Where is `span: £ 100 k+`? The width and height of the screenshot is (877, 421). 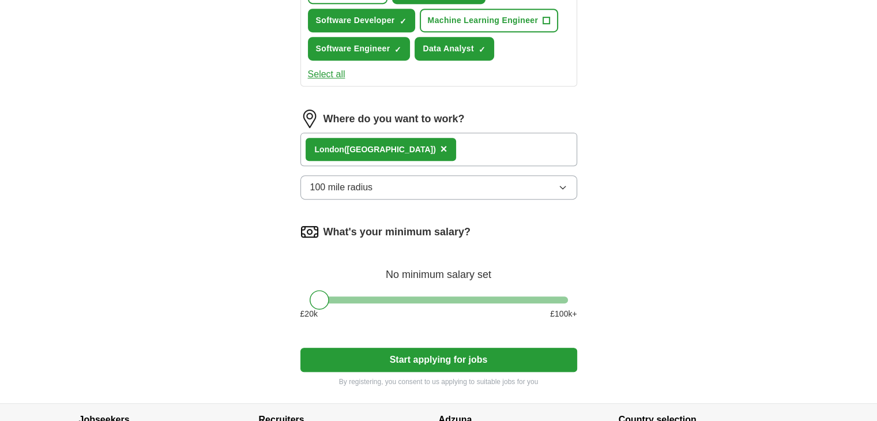
span: £ 100 k+ is located at coordinates (563, 314).